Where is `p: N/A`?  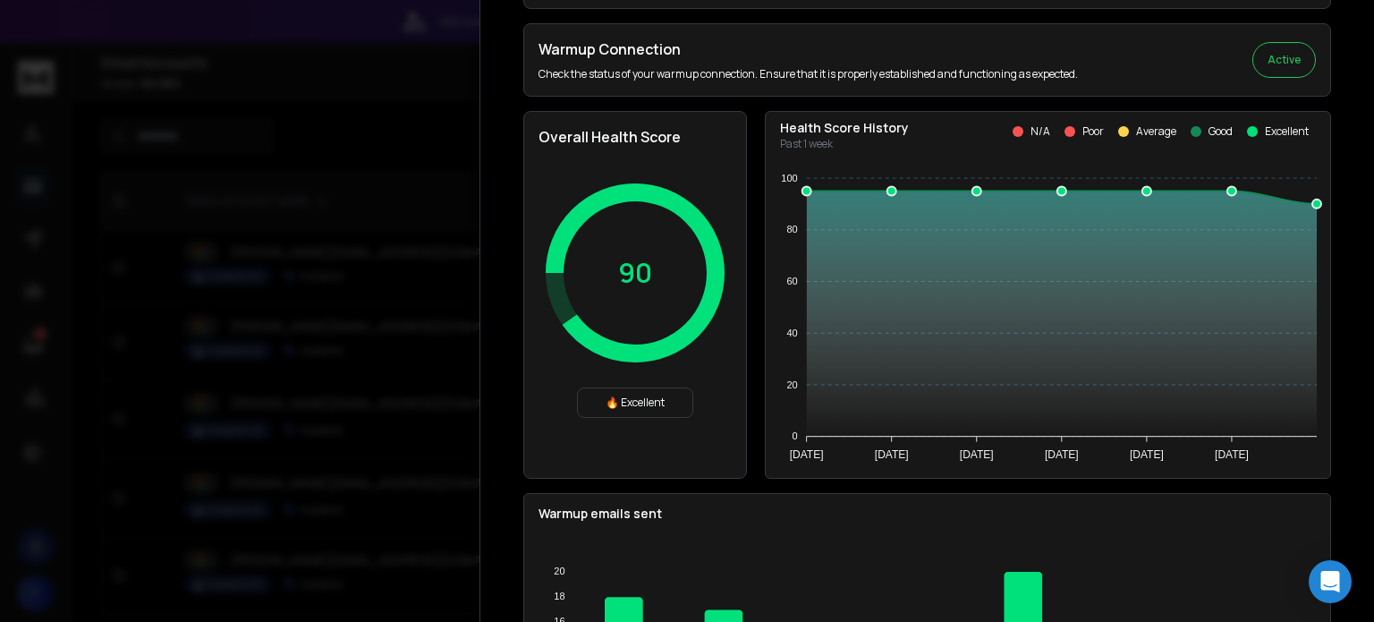
p: N/A is located at coordinates (1040, 131).